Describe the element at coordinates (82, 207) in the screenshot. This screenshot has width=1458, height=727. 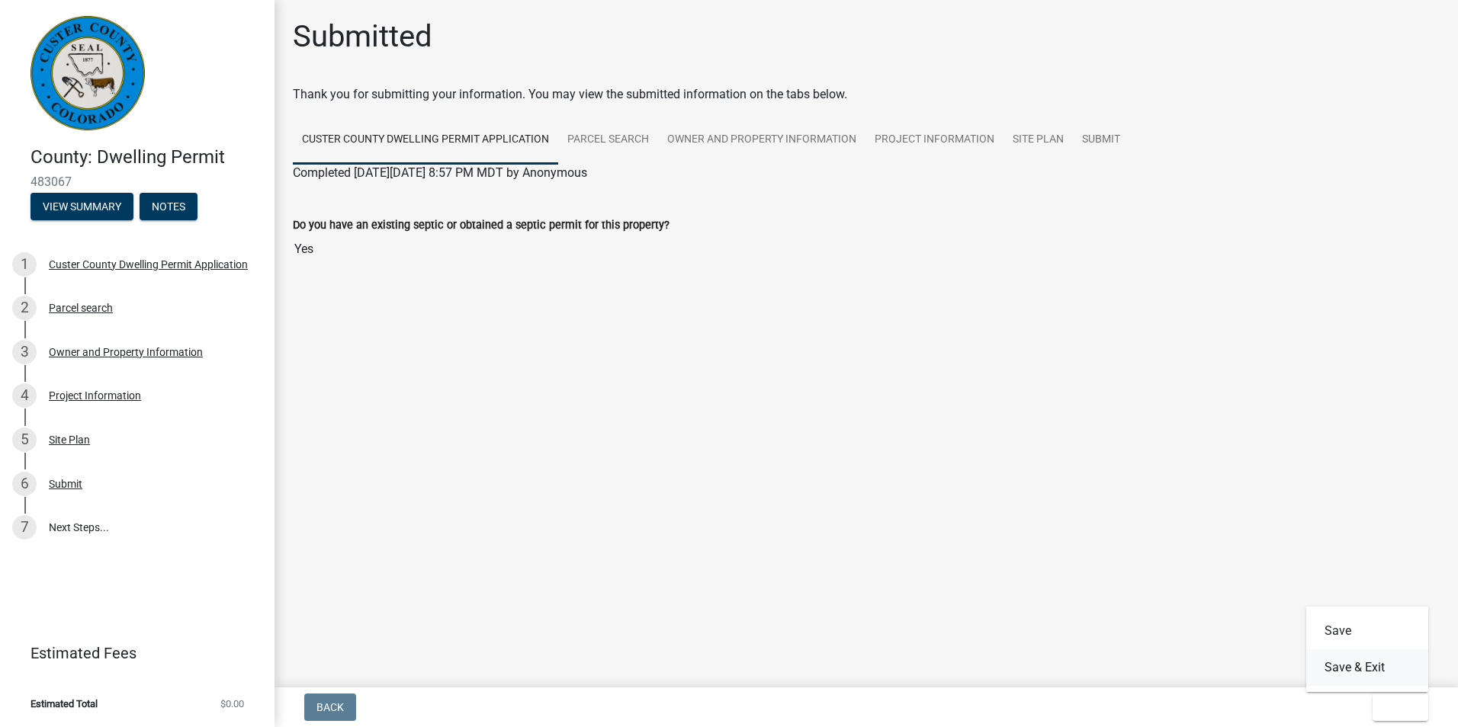
I see `button: View Summary` at that location.